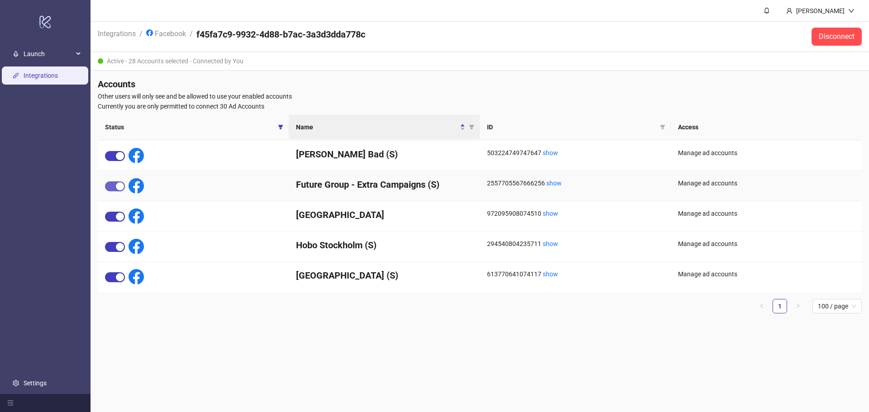 This screenshot has width=869, height=412. What do you see at coordinates (798, 306) in the screenshot?
I see `span: right` at bounding box center [798, 306].